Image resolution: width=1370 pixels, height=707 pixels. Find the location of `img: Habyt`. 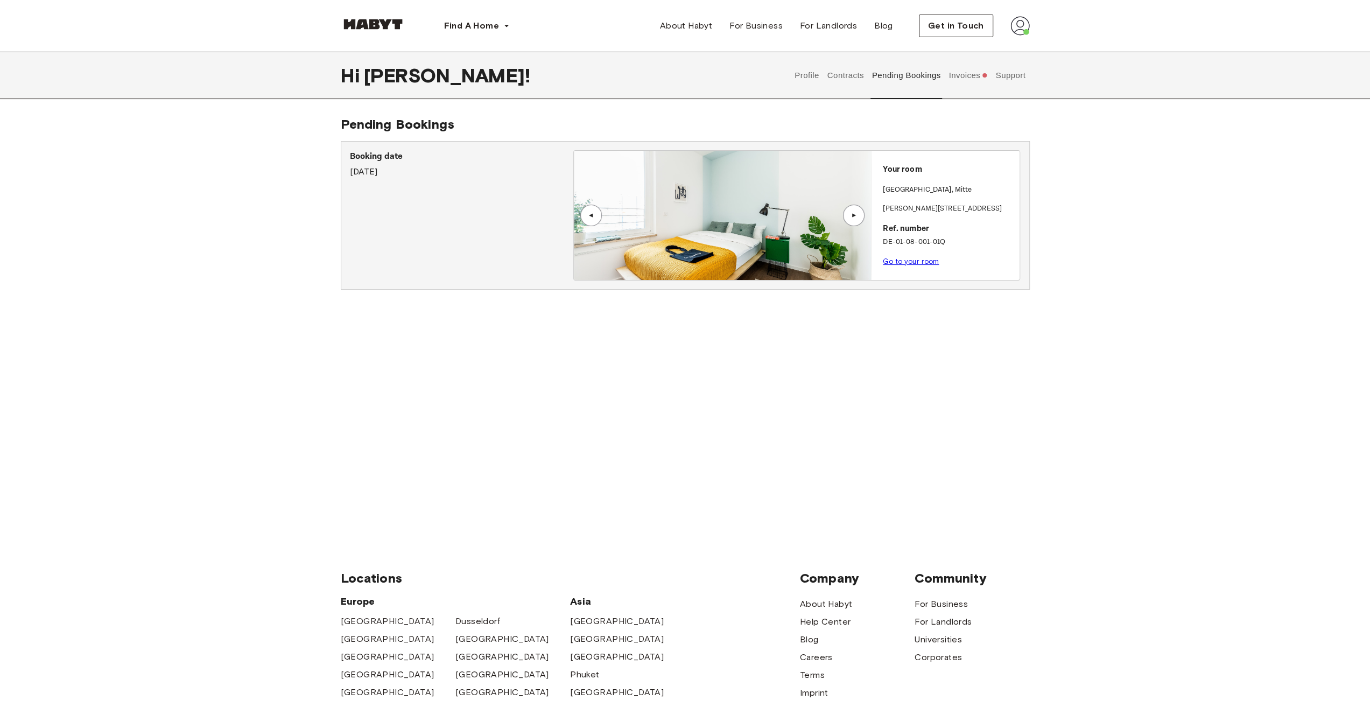

img: Habyt is located at coordinates (373, 24).